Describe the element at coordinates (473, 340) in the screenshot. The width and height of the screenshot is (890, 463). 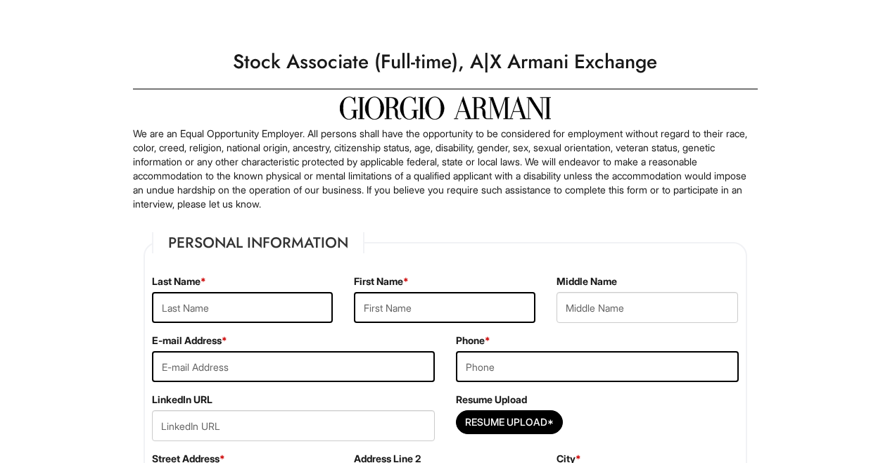
I see `label: Phone` at that location.